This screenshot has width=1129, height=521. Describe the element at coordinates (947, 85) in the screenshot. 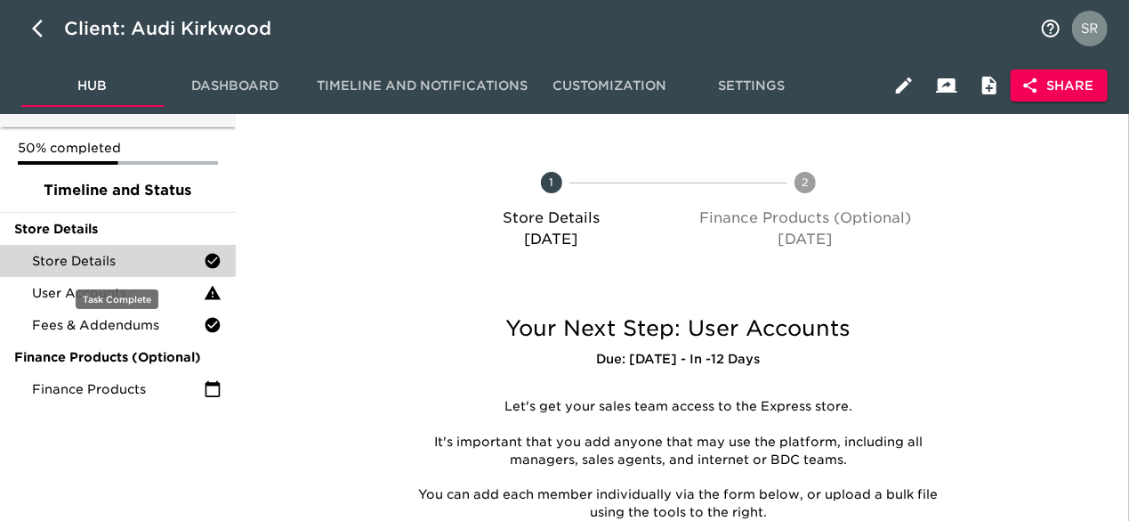

I see `button: Client View` at that location.